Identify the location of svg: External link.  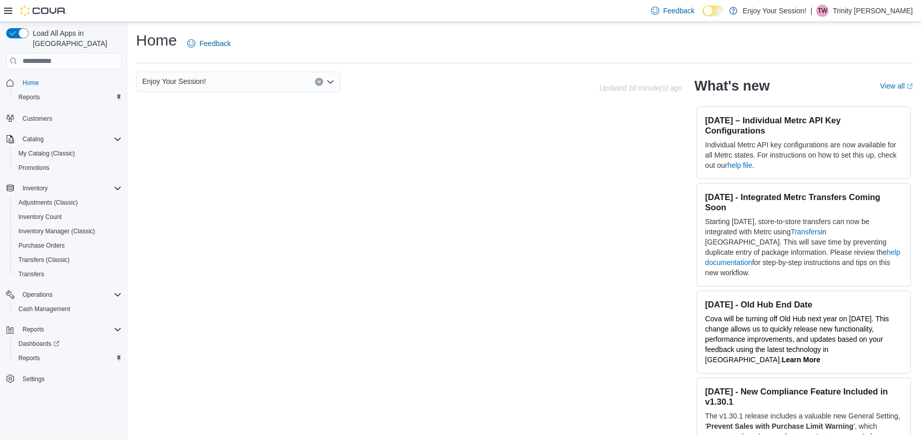
(910, 86).